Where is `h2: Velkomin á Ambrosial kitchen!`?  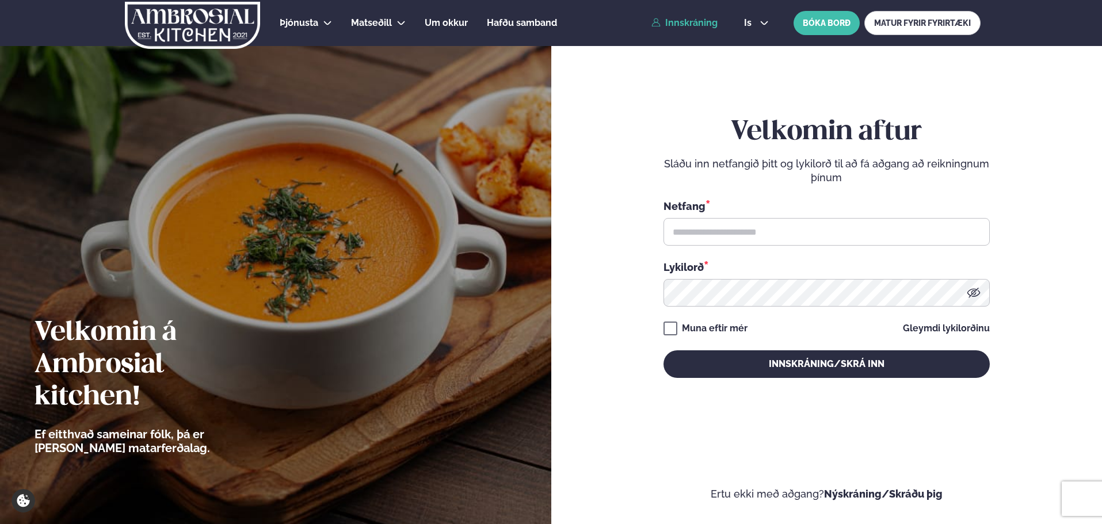 h2: Velkomin á Ambrosial kitchen! is located at coordinates (154, 366).